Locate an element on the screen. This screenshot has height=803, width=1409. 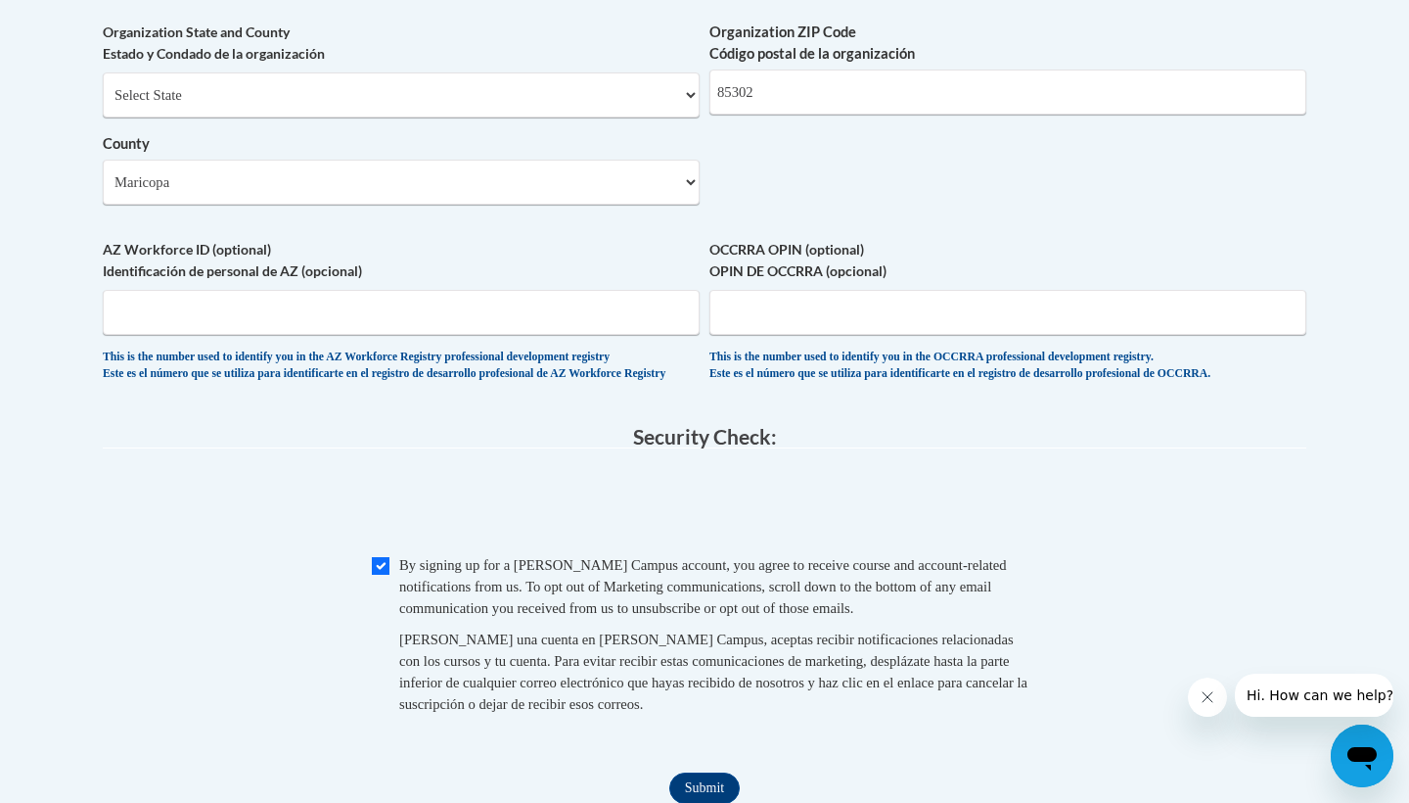
div: This is the number used to identify you in the OCCRRA professional development registry. Este es ... is located at coordinates (1008, 365).